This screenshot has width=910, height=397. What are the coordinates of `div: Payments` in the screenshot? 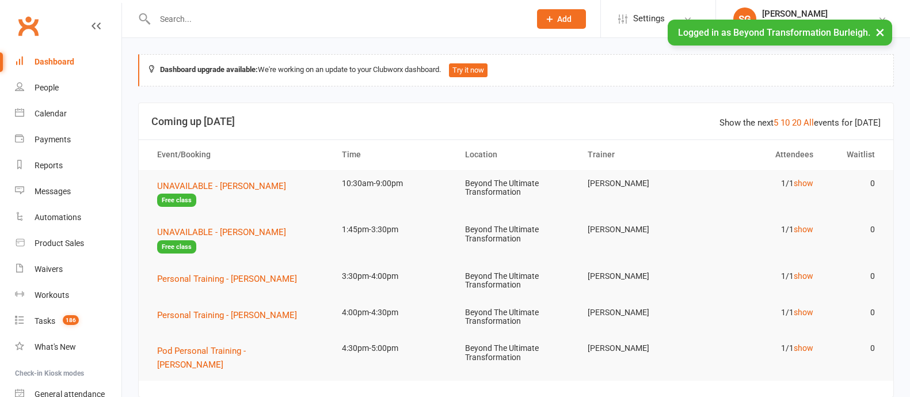 It's located at (52, 139).